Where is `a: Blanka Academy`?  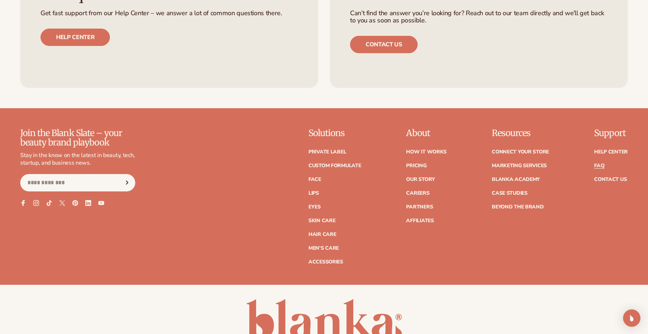
a: Blanka Academy is located at coordinates (516, 179).